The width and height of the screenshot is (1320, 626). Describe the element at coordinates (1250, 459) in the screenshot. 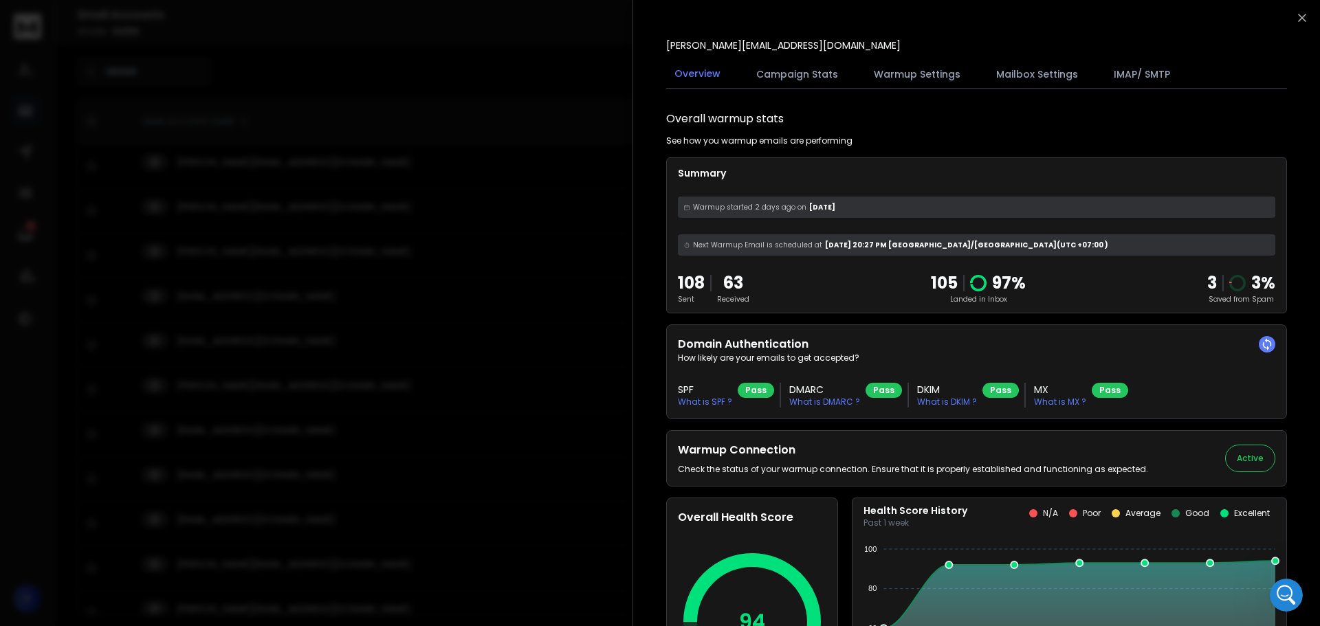

I see `button: Active` at that location.